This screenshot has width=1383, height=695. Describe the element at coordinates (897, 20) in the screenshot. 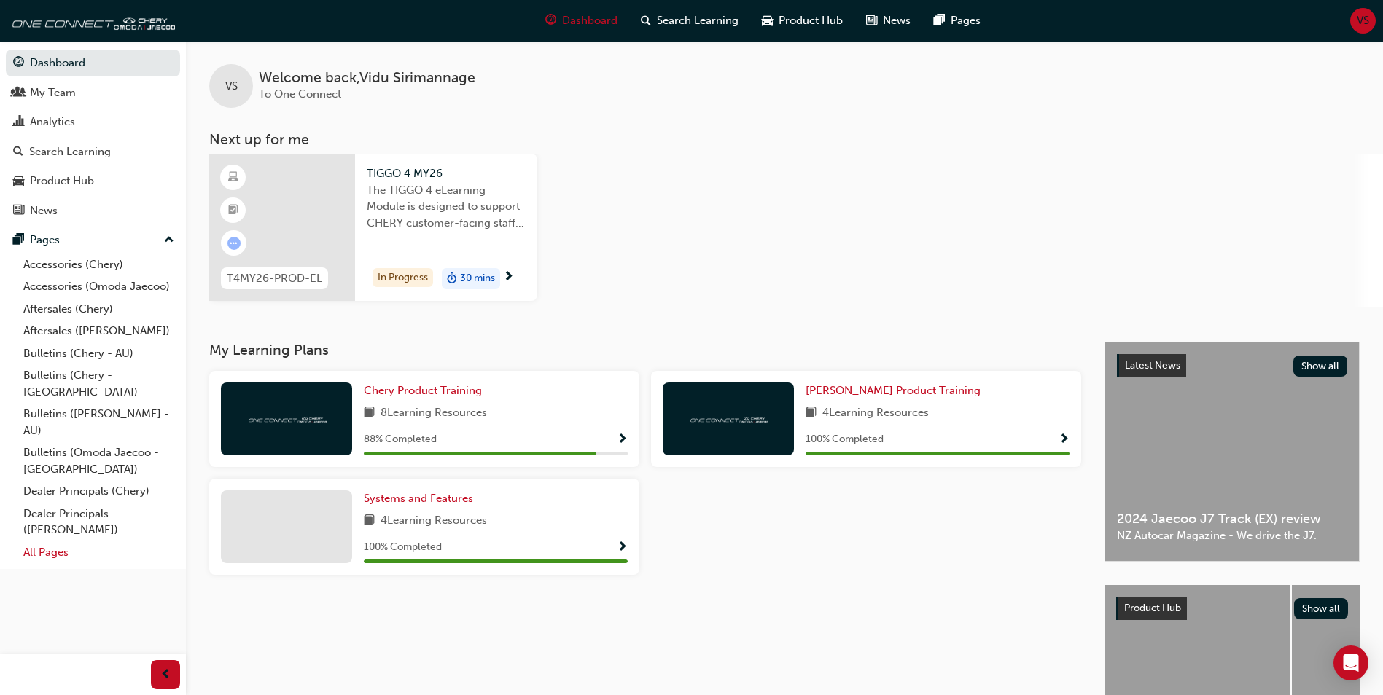

I see `span: News` at that location.